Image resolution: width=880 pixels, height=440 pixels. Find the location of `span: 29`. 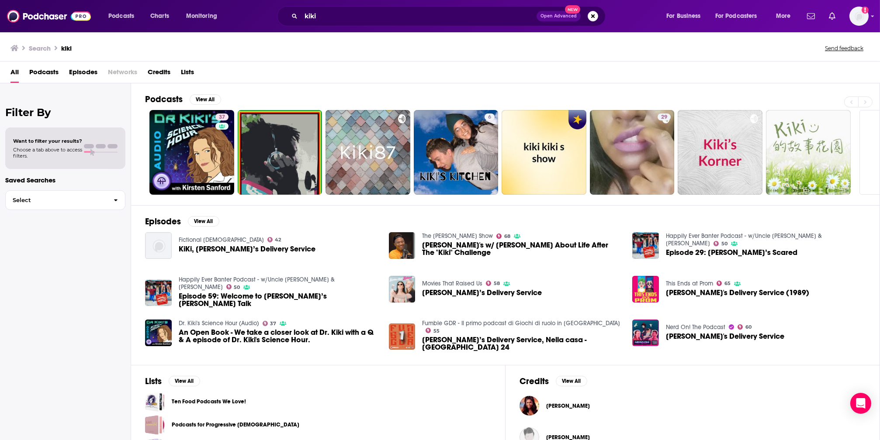

span: 29 is located at coordinates (664, 117).